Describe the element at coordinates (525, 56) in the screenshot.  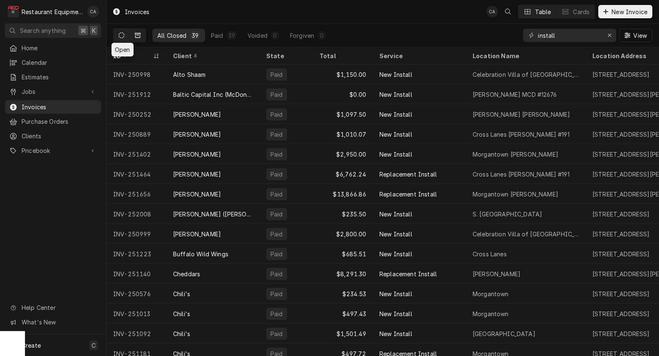
I see `div: Location Name` at that location.